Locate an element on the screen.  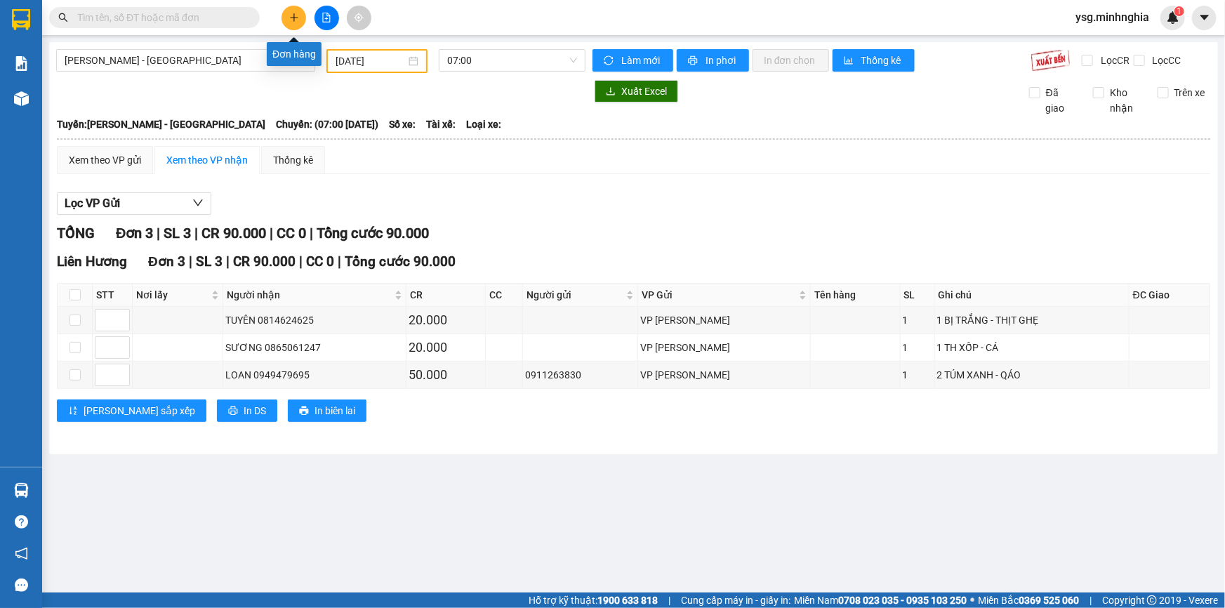
th: CR is located at coordinates (446, 295).